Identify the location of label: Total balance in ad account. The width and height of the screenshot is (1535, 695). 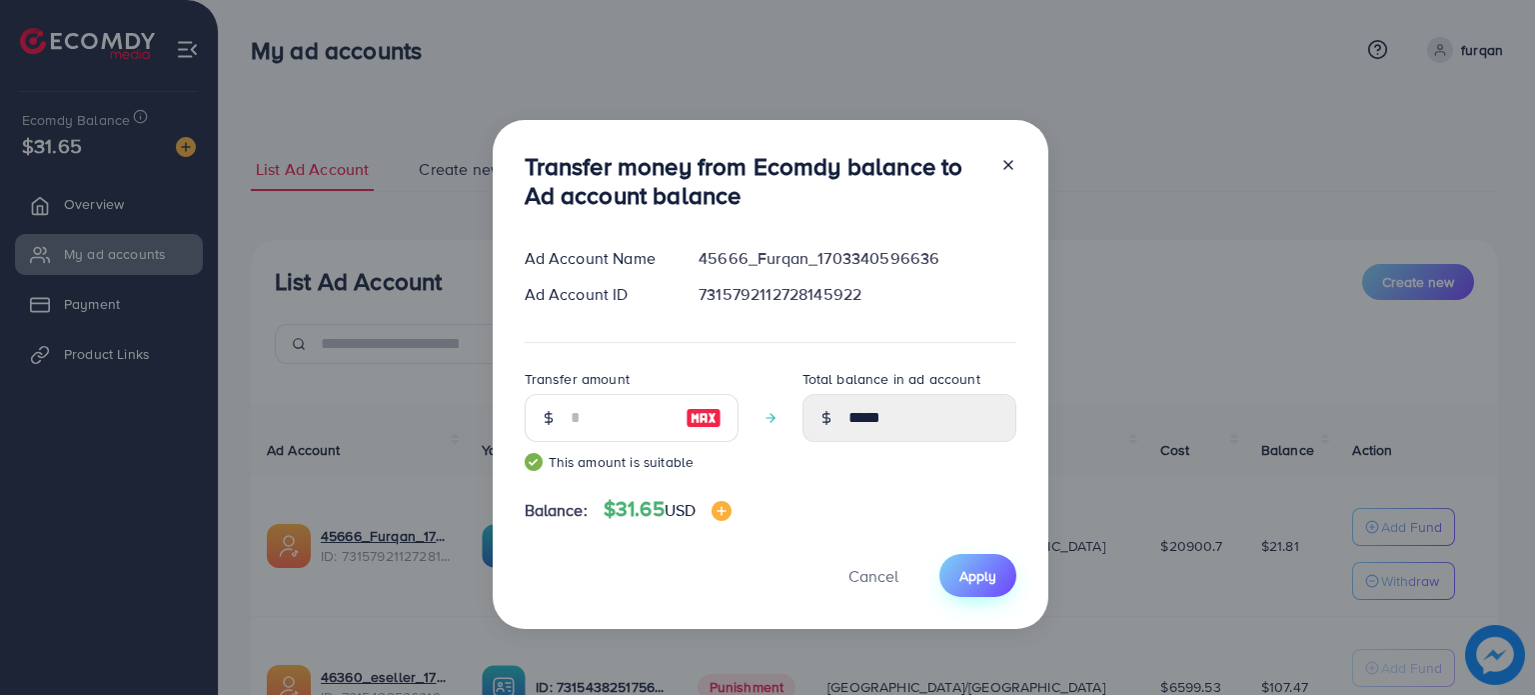
(892, 379).